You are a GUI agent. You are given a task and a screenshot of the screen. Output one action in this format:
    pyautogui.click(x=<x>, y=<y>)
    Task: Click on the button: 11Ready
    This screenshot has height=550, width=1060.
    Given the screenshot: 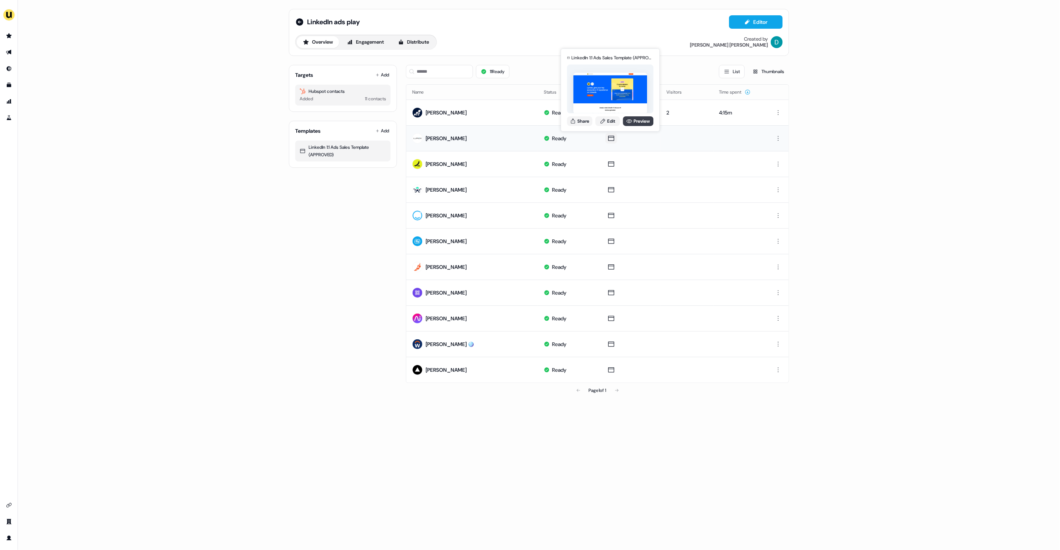 What is the action you would take?
    pyautogui.click(x=493, y=72)
    